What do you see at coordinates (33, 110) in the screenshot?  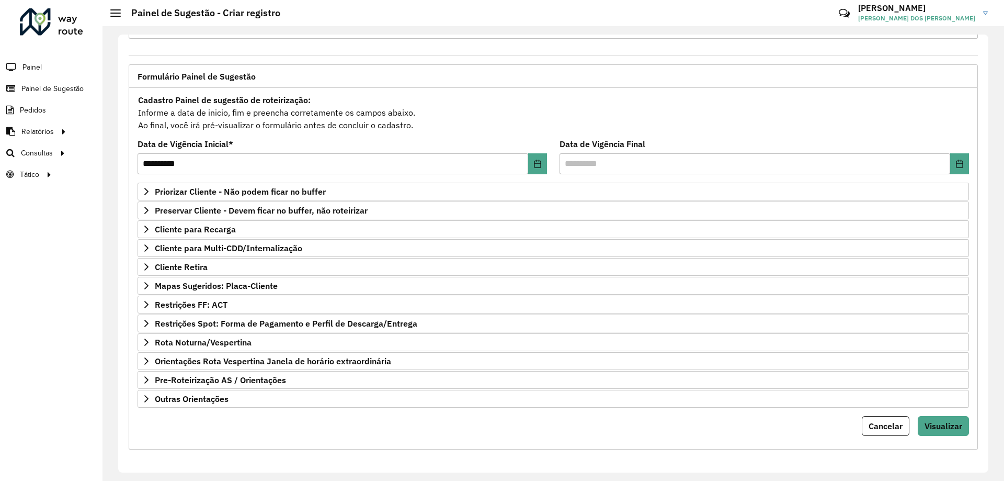 I see `span: Pedidos` at bounding box center [33, 110].